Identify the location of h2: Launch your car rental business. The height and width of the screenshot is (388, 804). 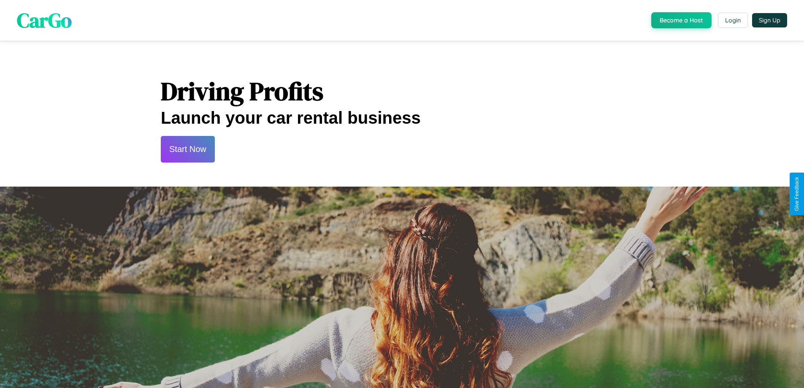
(402, 118).